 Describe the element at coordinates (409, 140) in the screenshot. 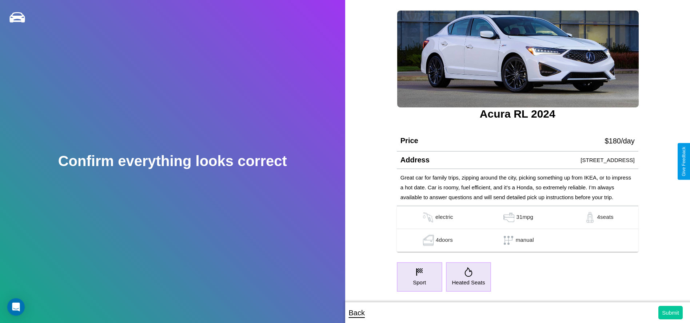

I see `h4: Price` at that location.